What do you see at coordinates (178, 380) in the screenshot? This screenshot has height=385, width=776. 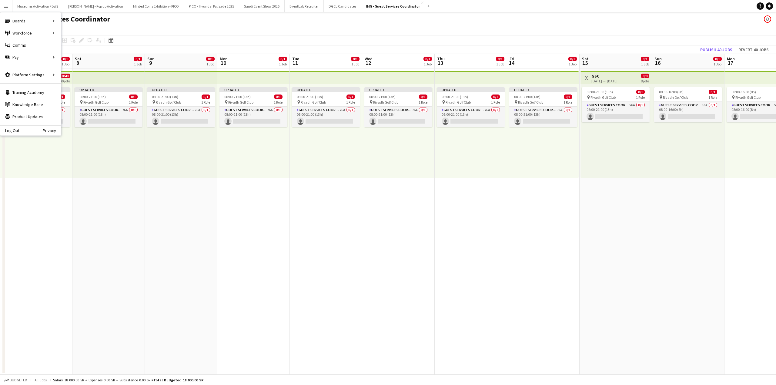 I see `span: Total Budgeted 18 000.00 SR` at bounding box center [178, 380].